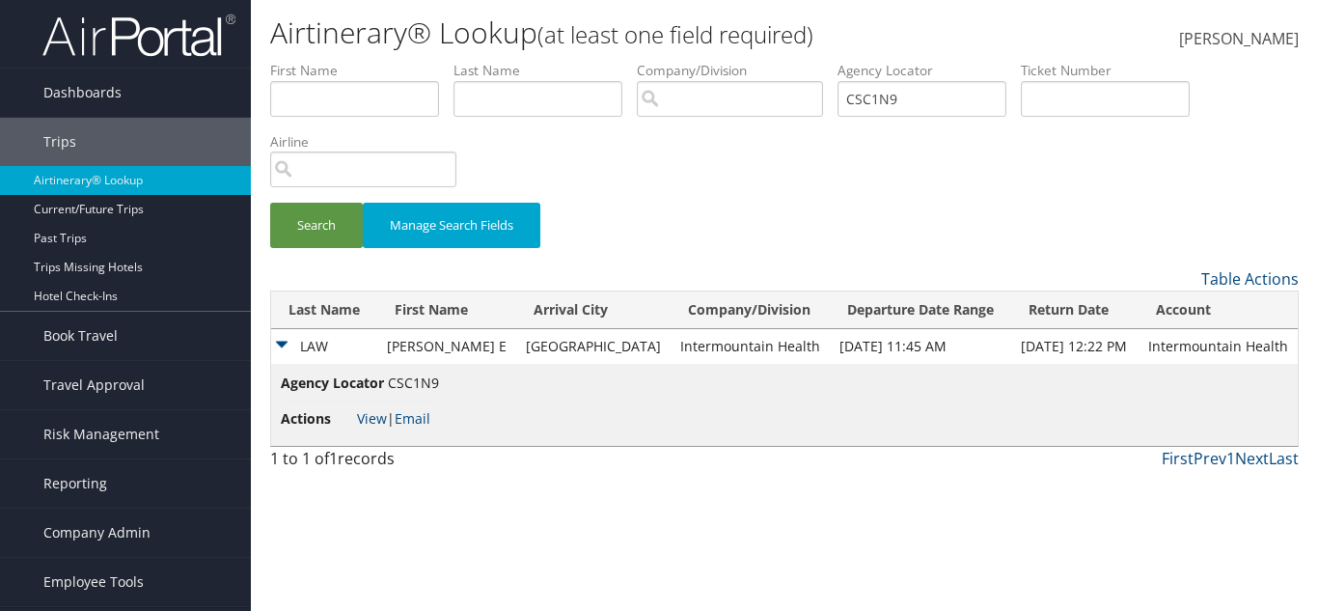 This screenshot has width=1318, height=611. I want to click on span: Company Admin, so click(96, 532).